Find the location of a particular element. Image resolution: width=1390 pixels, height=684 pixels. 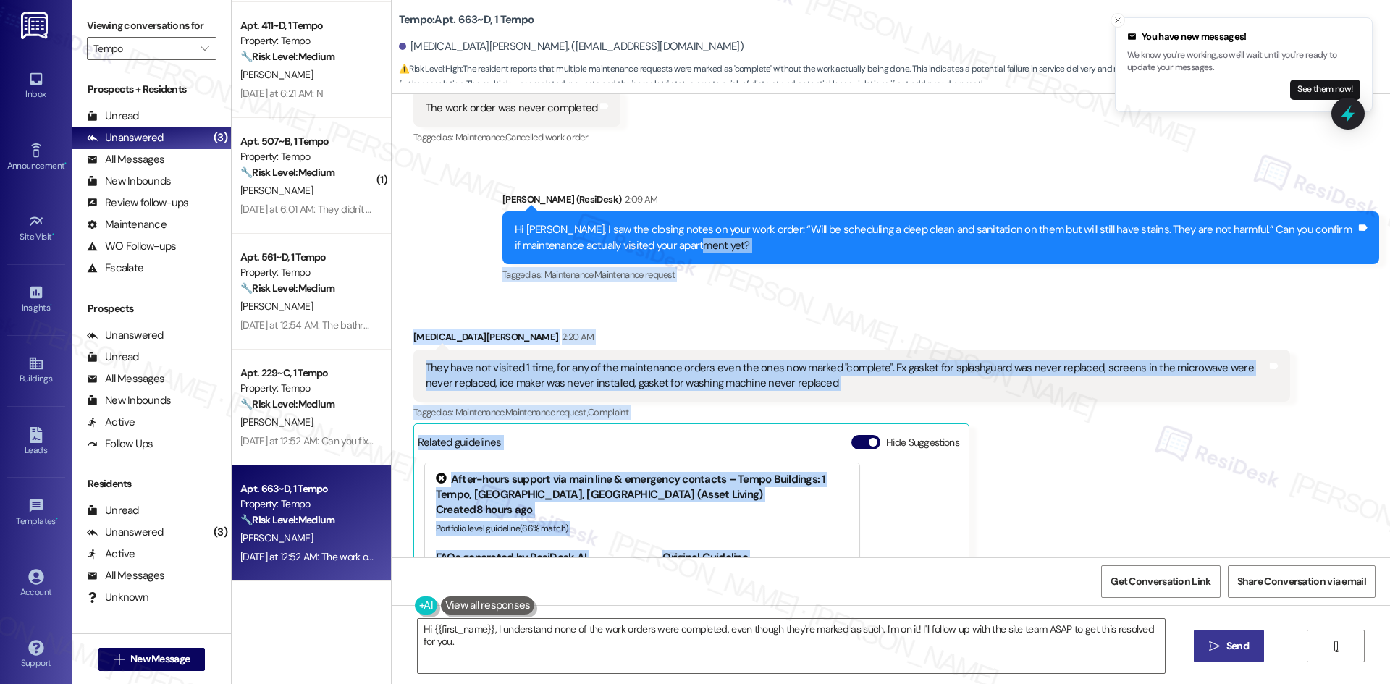

div: Apt. 507~B, 1 Tempo is located at coordinates (307, 141).